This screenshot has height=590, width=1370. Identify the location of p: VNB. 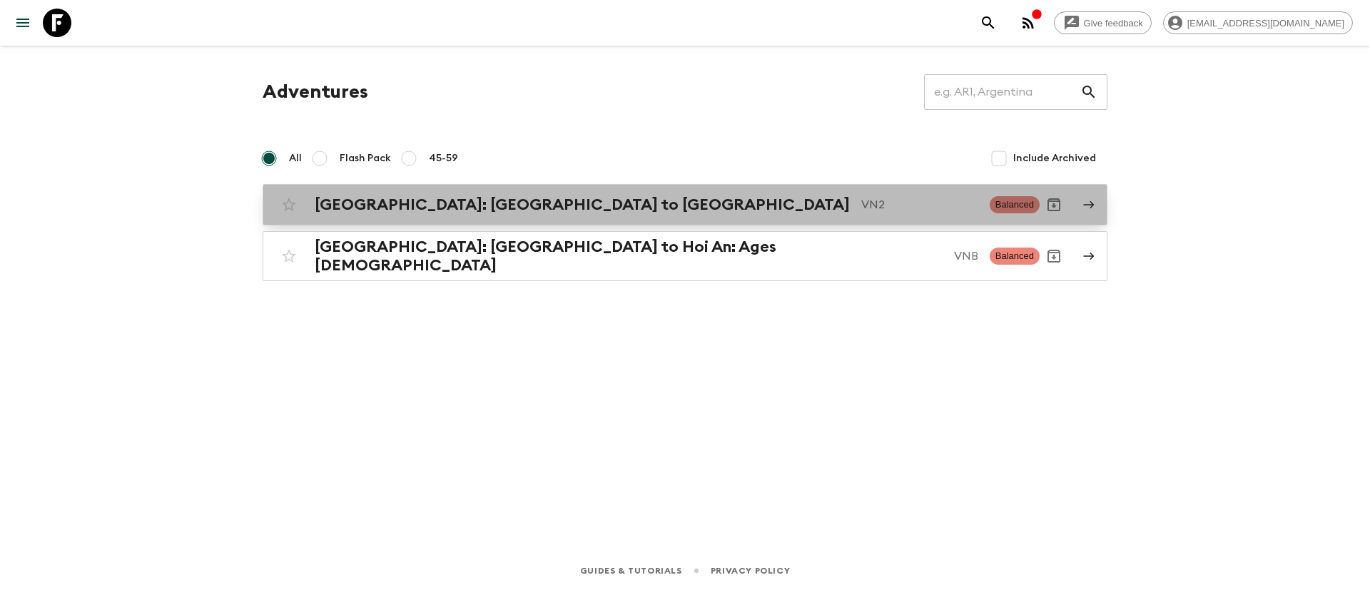
(966, 256).